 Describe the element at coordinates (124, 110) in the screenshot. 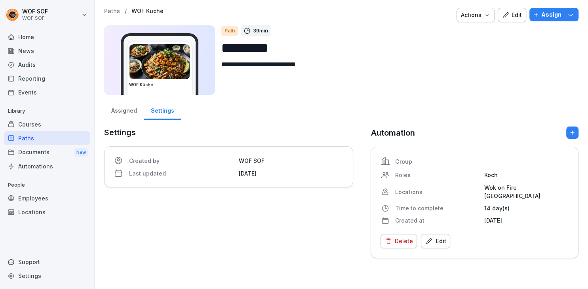

I see `a: Assigned` at that location.